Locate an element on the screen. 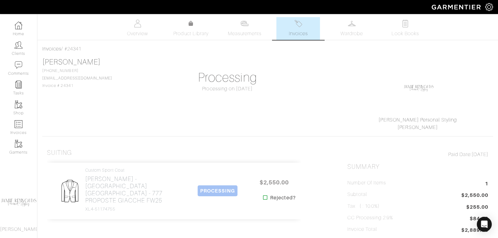 The width and height of the screenshot is (498, 238). h5: Number of Items is located at coordinates (367, 183).